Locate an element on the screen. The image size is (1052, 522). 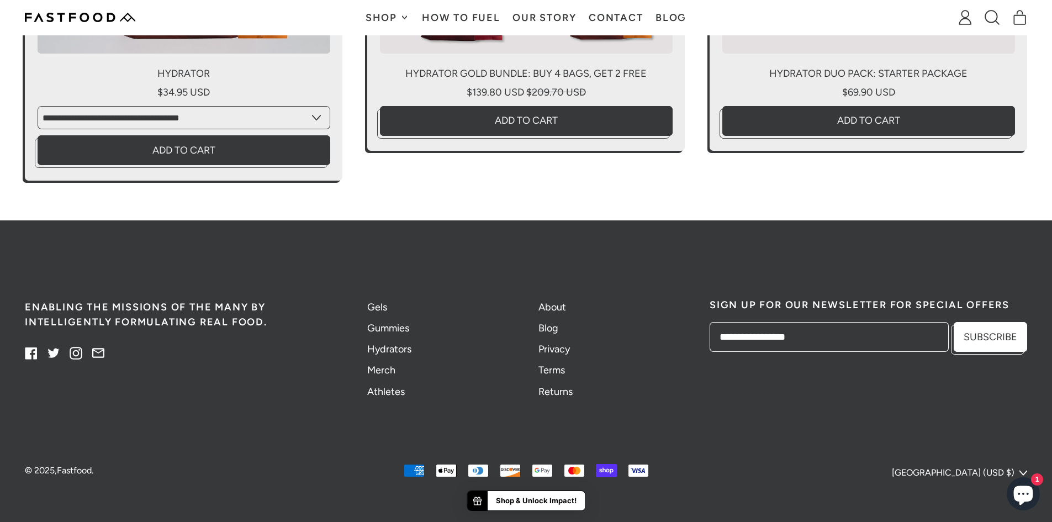
h5: Enabling the missions of the many by intelligently formulating real food. is located at coordinates (183, 315).